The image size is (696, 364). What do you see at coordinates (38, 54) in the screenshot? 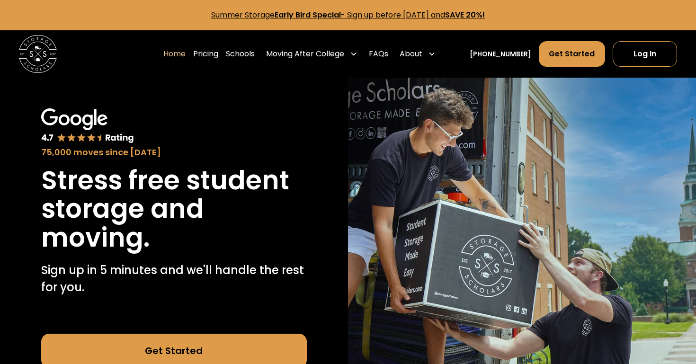
I see `img: Storage Scholars main logo` at bounding box center [38, 54].